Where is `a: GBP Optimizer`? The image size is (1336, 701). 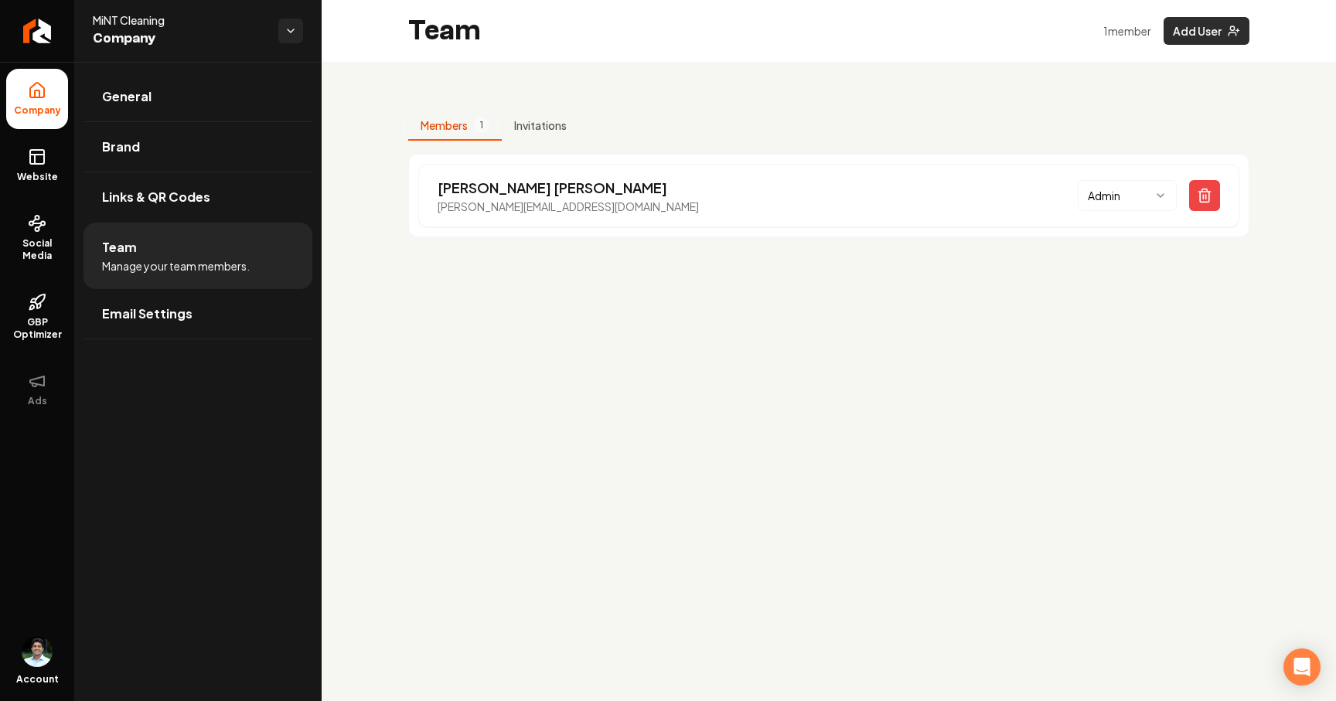 a: GBP Optimizer is located at coordinates (37, 317).